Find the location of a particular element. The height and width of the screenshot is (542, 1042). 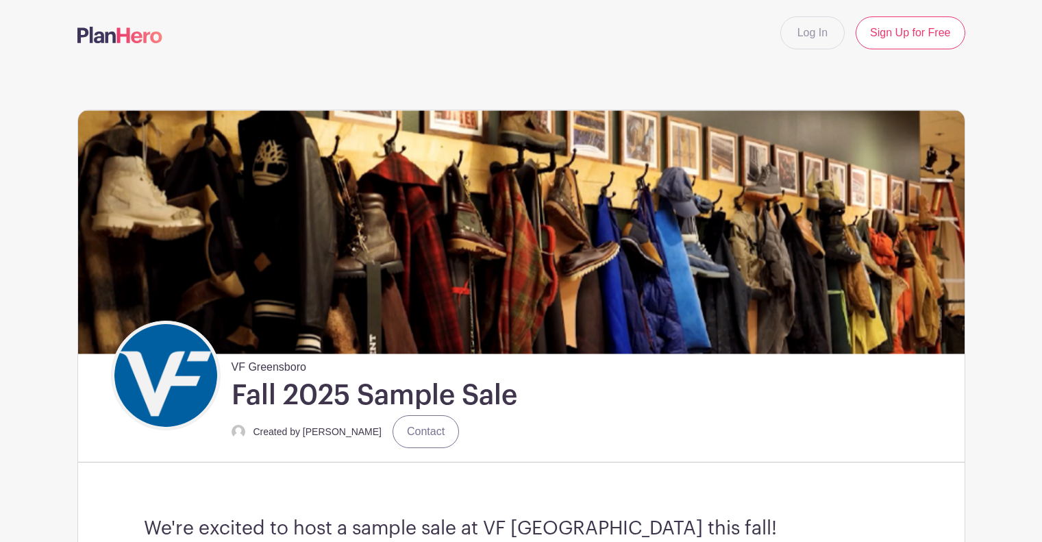

a: Sign Up for Free is located at coordinates (910, 33).